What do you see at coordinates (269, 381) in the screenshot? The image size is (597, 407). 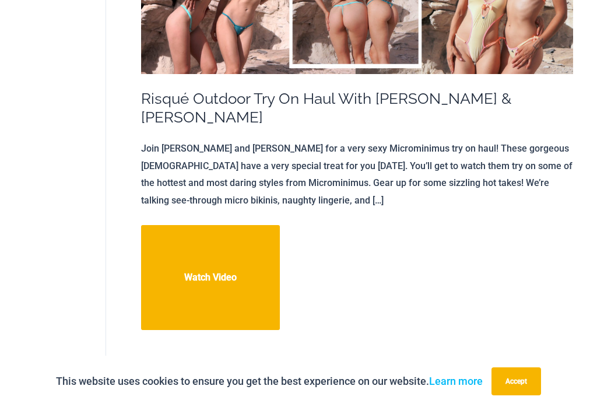 I see `p: This website uses cookies to ensure you get the best experience on our website.` at bounding box center [269, 381].